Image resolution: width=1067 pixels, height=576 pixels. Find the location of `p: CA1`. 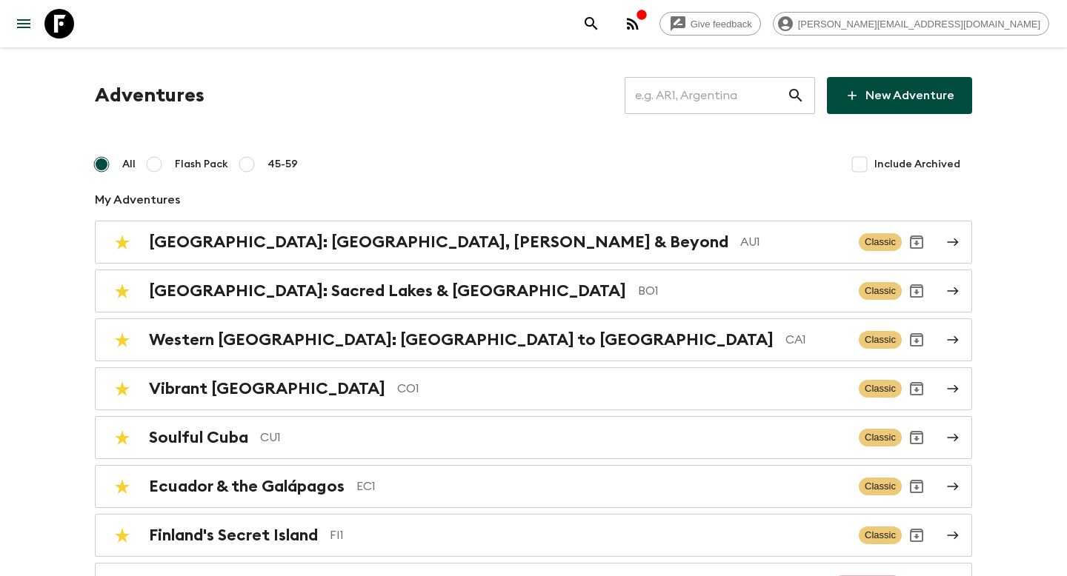

p: CA1 is located at coordinates (816, 340).